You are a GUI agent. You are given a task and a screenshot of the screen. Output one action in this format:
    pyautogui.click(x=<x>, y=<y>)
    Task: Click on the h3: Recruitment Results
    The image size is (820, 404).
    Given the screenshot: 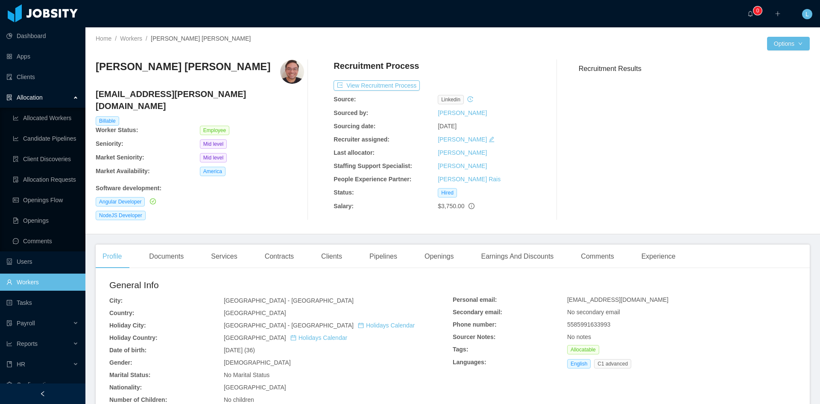 What is the action you would take?
    pyautogui.click(x=694, y=68)
    